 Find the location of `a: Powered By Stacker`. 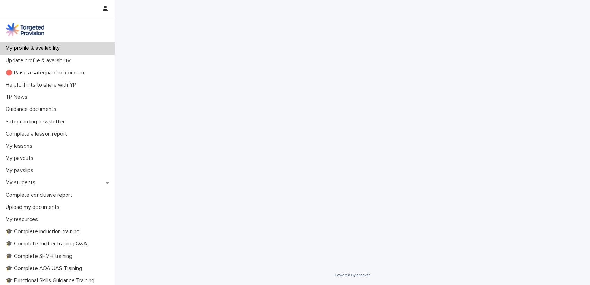

a: Powered By Stacker is located at coordinates (352, 275).